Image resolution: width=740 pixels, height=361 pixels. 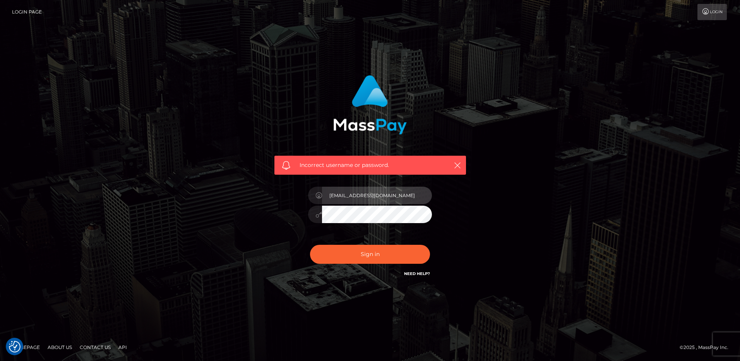 What do you see at coordinates (95, 347) in the screenshot?
I see `a: Contact Us` at bounding box center [95, 347].